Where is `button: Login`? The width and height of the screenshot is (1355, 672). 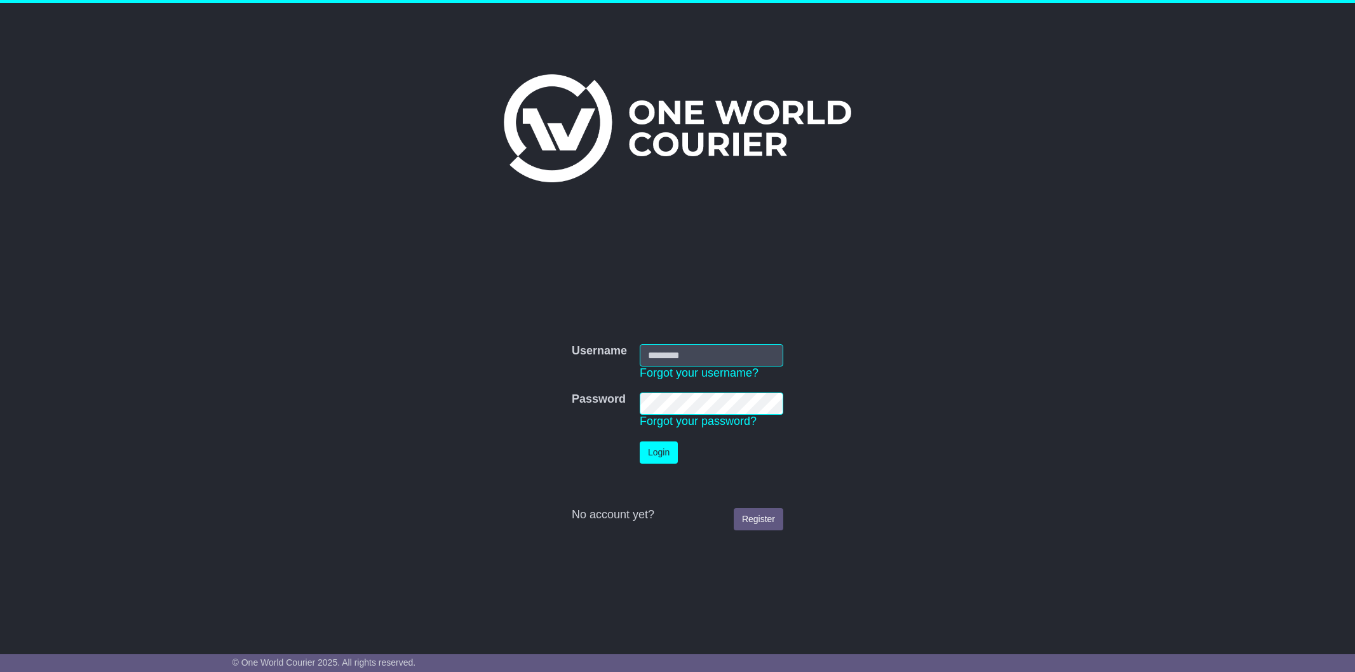 button: Login is located at coordinates (659, 452).